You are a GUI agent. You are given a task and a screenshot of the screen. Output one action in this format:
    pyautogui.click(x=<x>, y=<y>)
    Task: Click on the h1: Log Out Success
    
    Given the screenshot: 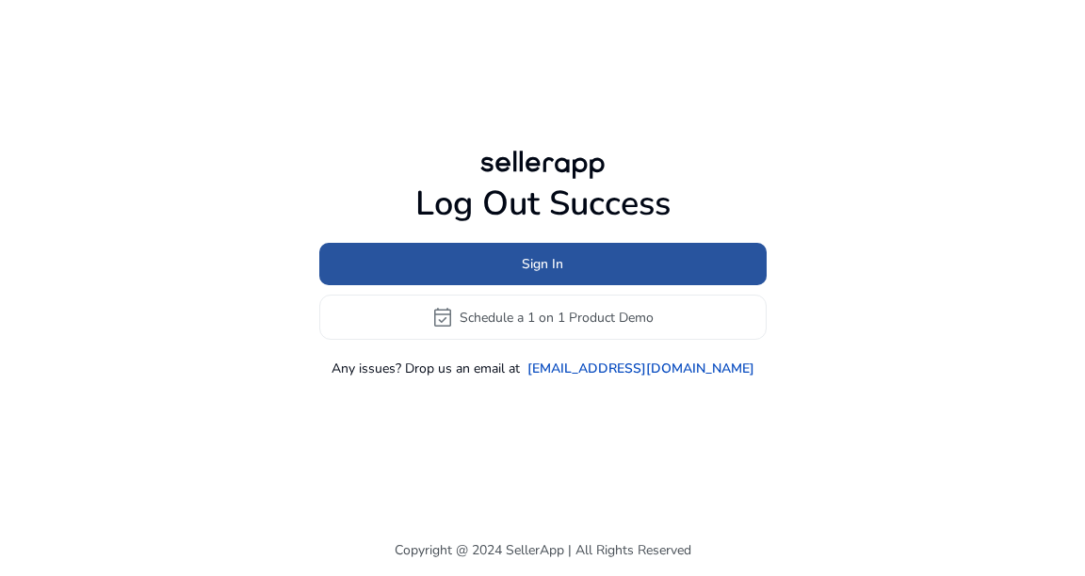 What is the action you would take?
    pyautogui.click(x=543, y=203)
    